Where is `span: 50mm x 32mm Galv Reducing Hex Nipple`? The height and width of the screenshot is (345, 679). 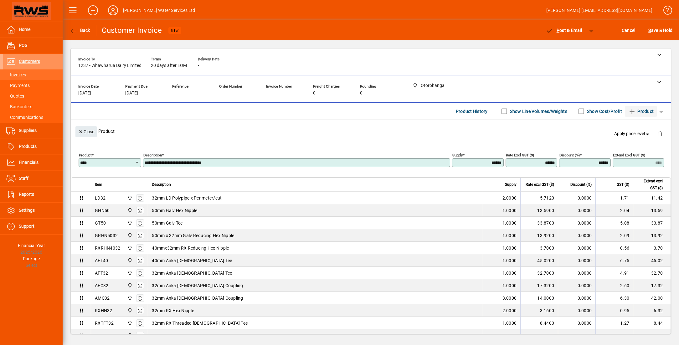 span: 50mm x 32mm Galv Reducing Hex Nipple is located at coordinates (193, 236).